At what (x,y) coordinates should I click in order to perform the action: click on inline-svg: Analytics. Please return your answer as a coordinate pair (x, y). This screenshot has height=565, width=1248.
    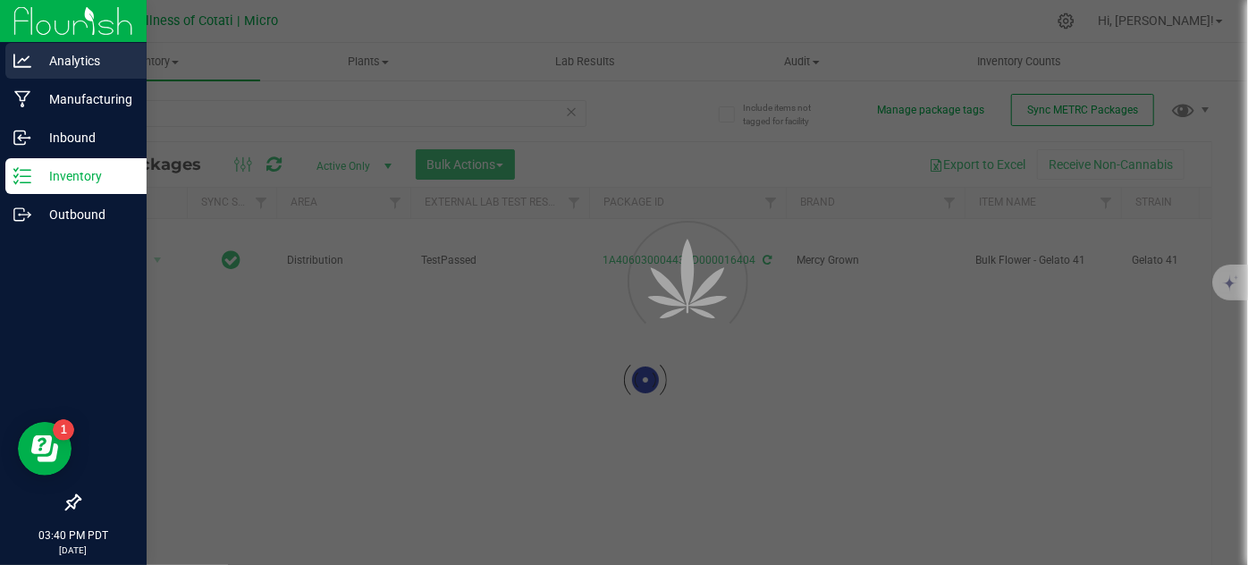
    Looking at the image, I should click on (22, 61).